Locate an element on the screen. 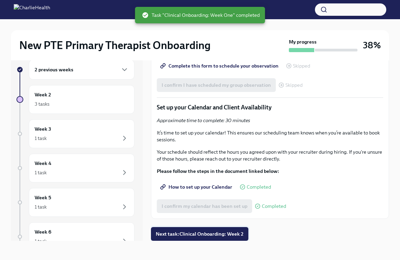 Image resolution: width=400 pixels, height=260 pixels. h6: 2 previous weeks is located at coordinates (54, 70).